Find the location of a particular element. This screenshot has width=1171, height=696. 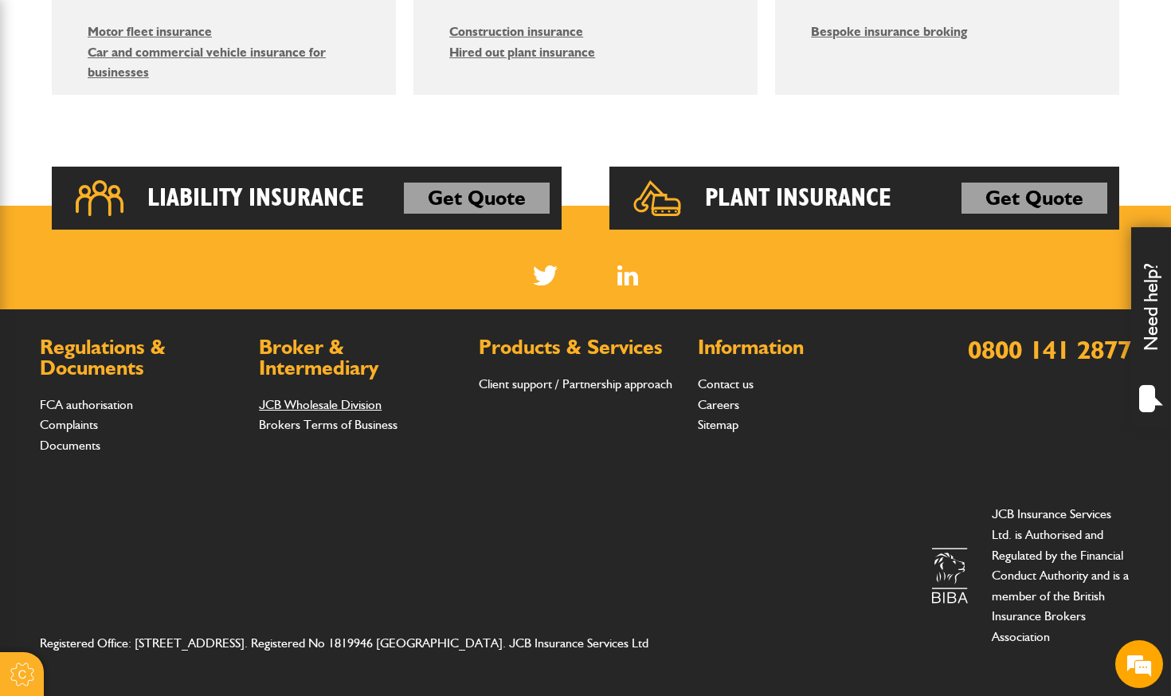

a: Client support / Partnership approach is located at coordinates (575, 383).